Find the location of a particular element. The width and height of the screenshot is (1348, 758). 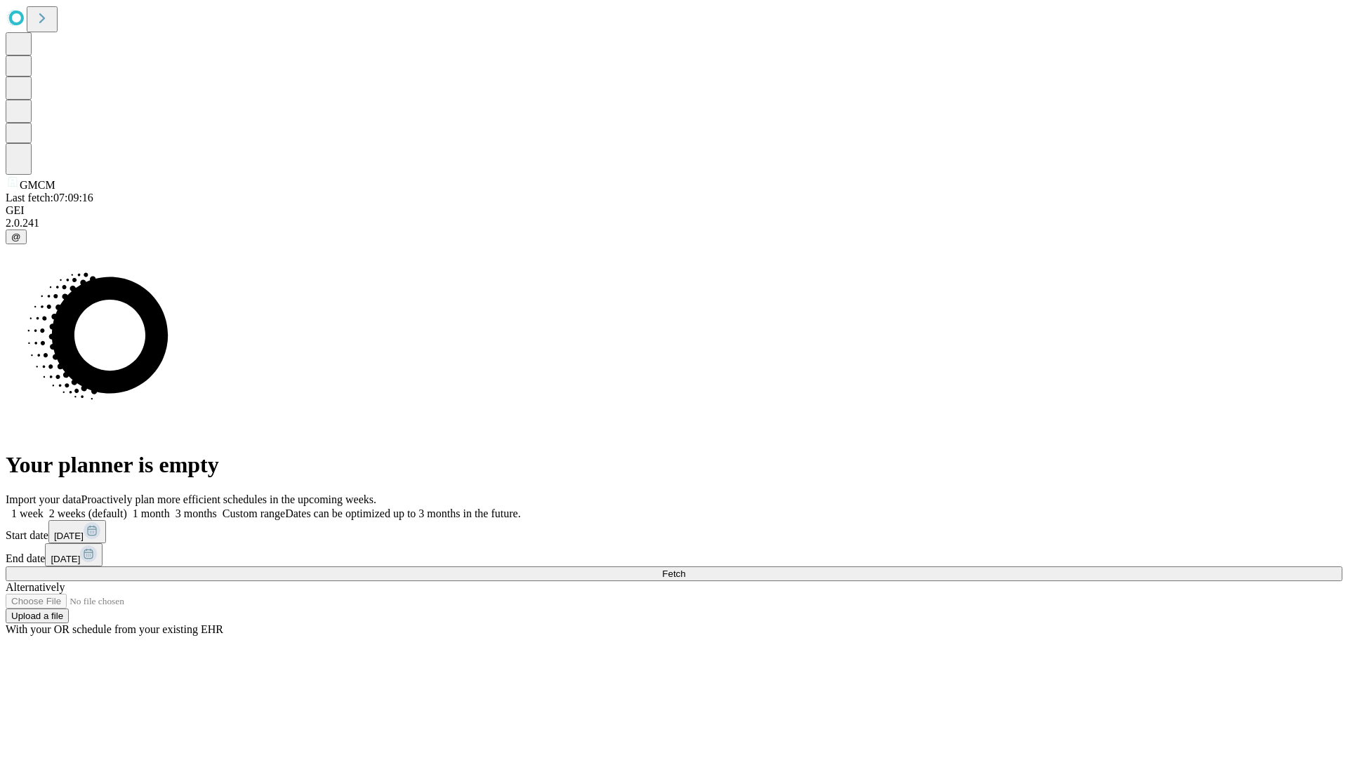

span: Custom range is located at coordinates (253, 513).